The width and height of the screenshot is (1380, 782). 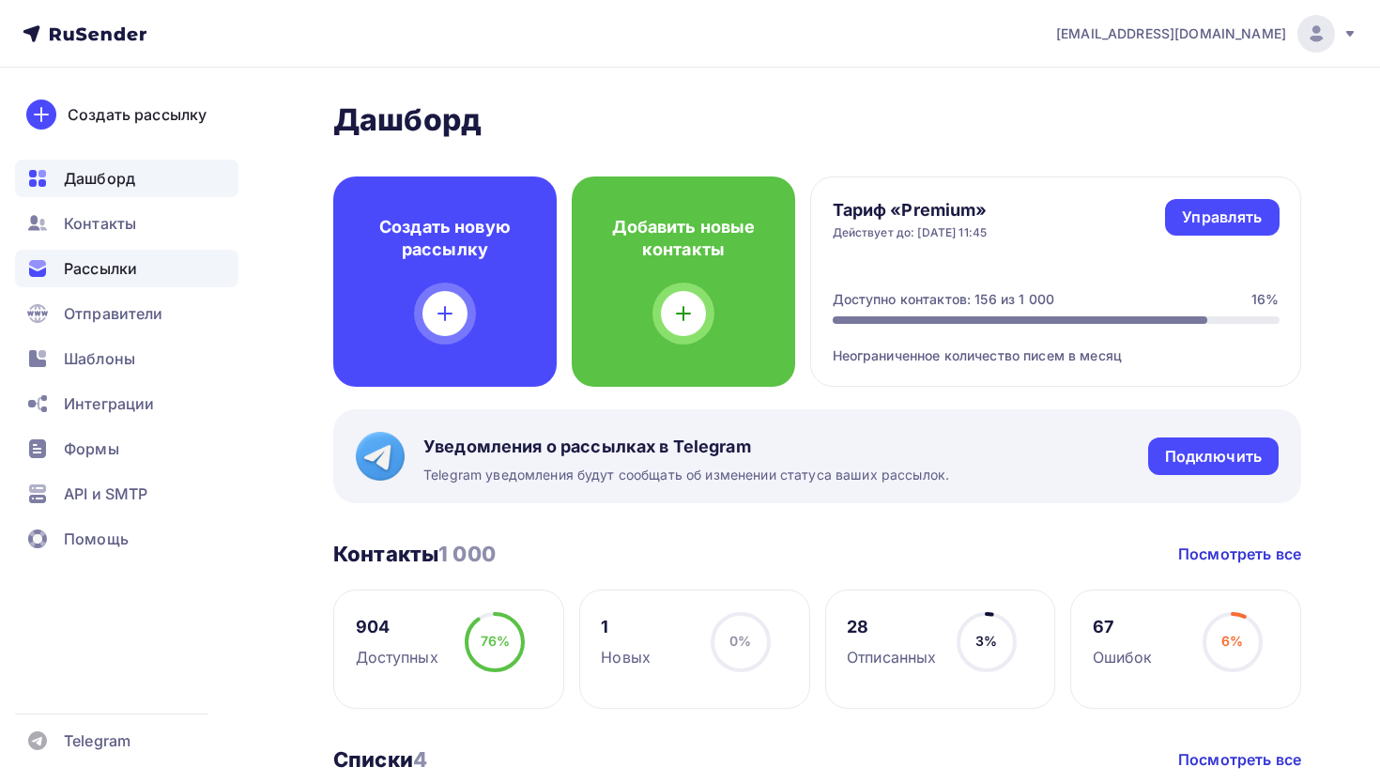 What do you see at coordinates (1213, 456) in the screenshot?
I see `div: Подключить` at bounding box center [1213, 456].